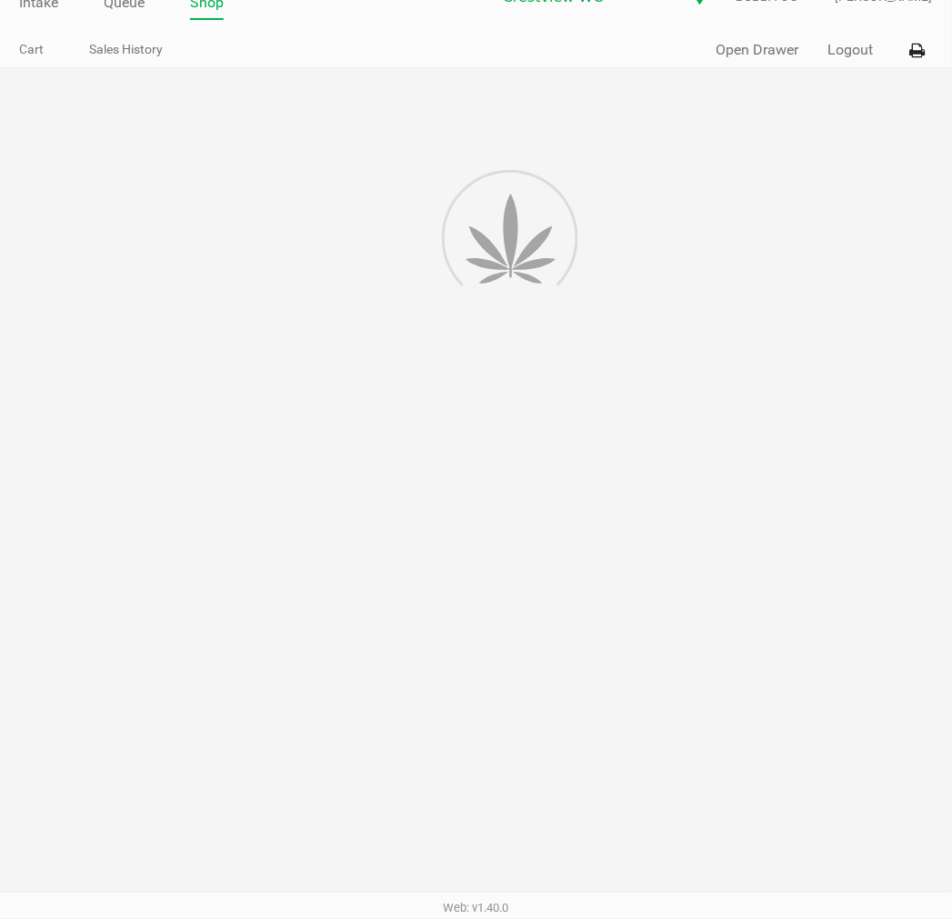 This screenshot has width=952, height=919. What do you see at coordinates (851, 50) in the screenshot?
I see `button: Logout` at bounding box center [851, 50].